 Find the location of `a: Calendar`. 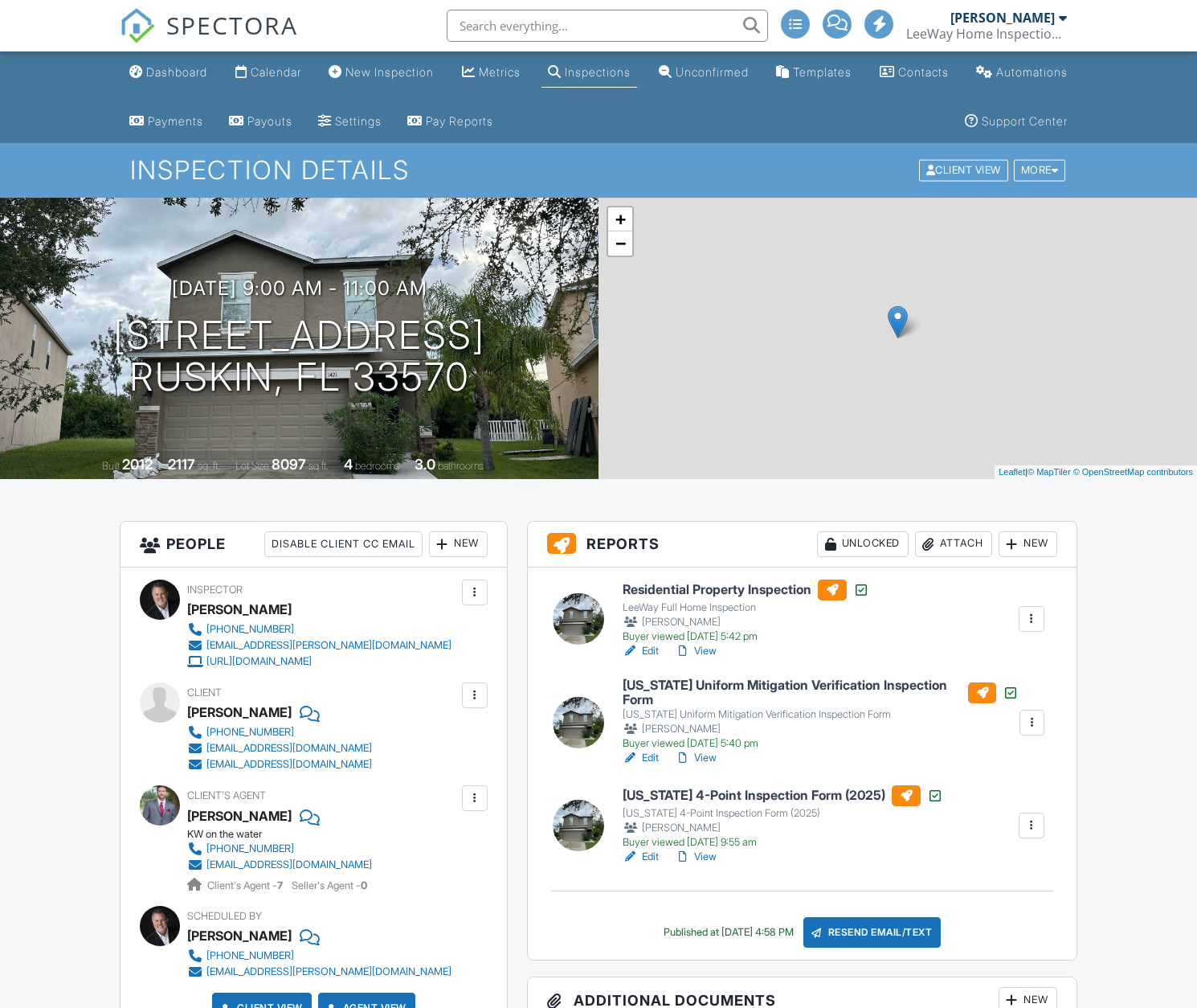

a: Calendar is located at coordinates (269, 72).